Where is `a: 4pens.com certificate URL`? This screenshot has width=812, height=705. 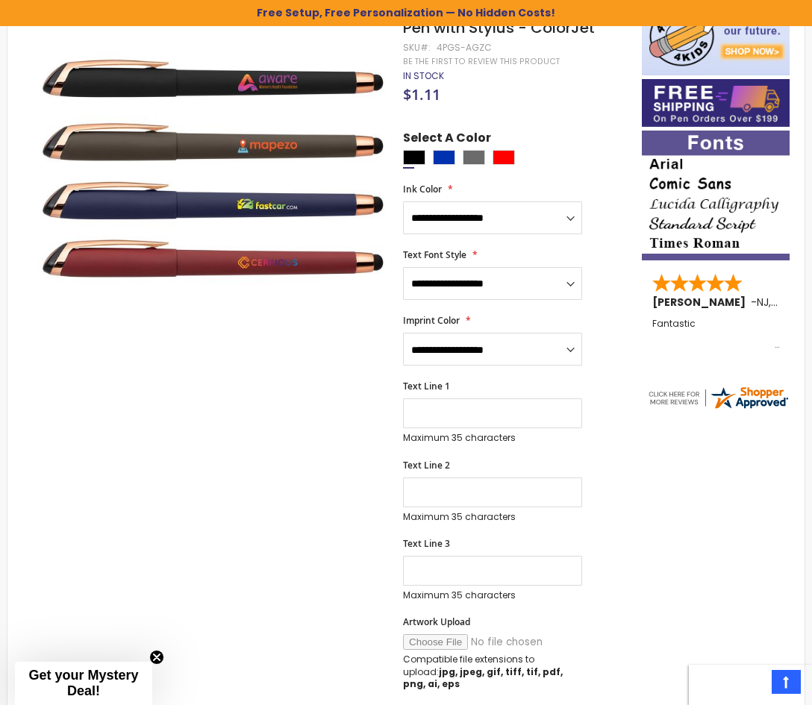
a: 4pens.com certificate URL is located at coordinates (718, 408).